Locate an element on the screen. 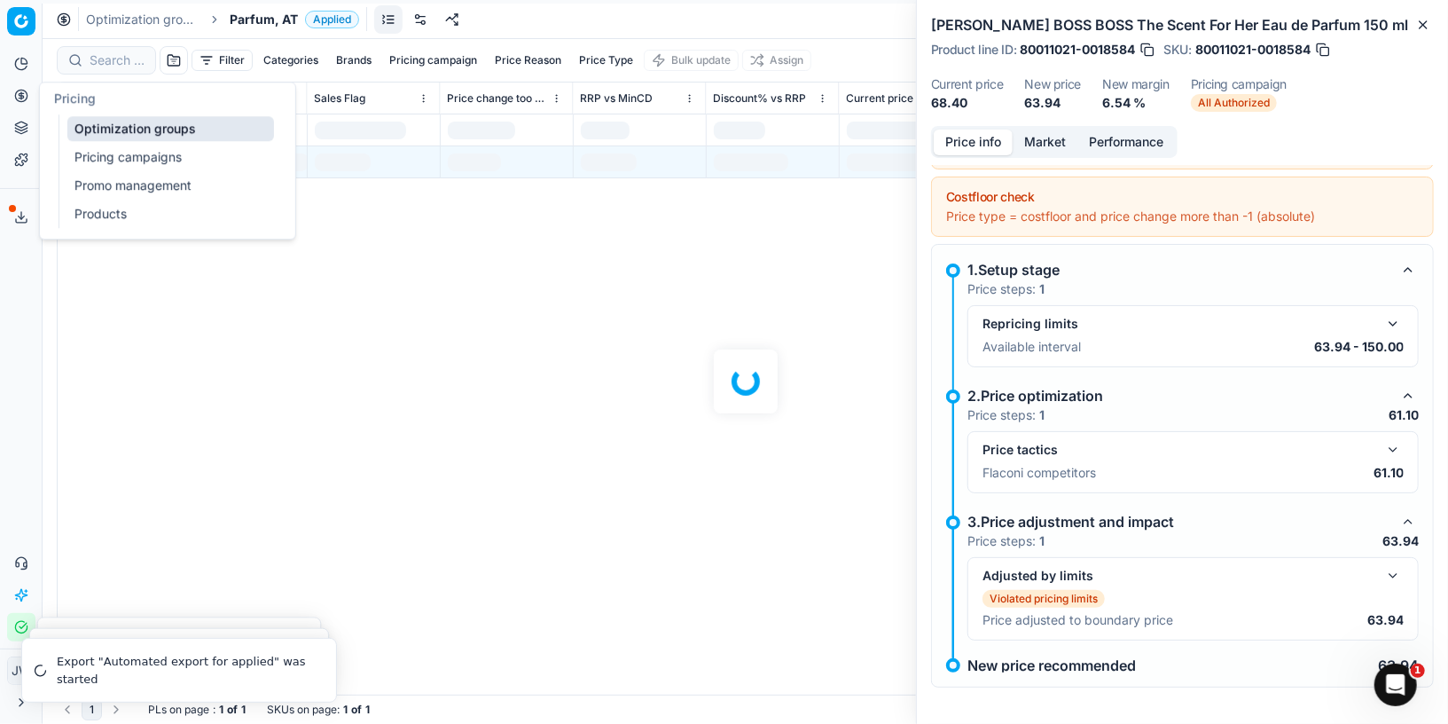 This screenshot has width=1448, height=724. button: JW is located at coordinates (21, 670).